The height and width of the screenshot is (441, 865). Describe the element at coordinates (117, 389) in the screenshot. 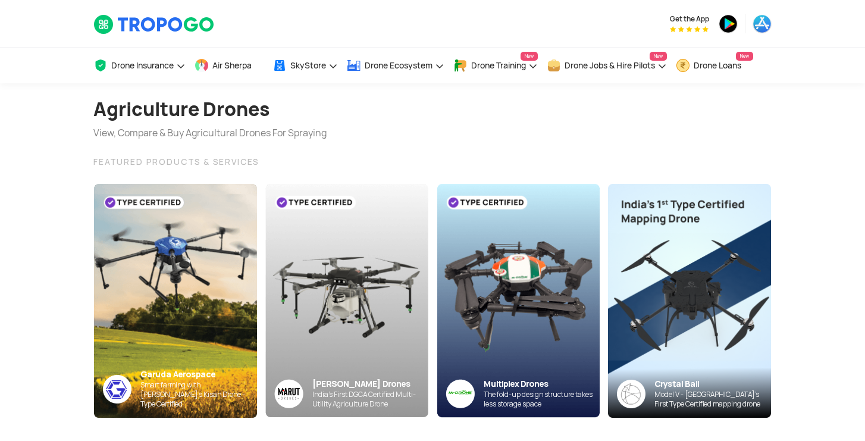

I see `img: ic_garuda_sky.png` at that location.